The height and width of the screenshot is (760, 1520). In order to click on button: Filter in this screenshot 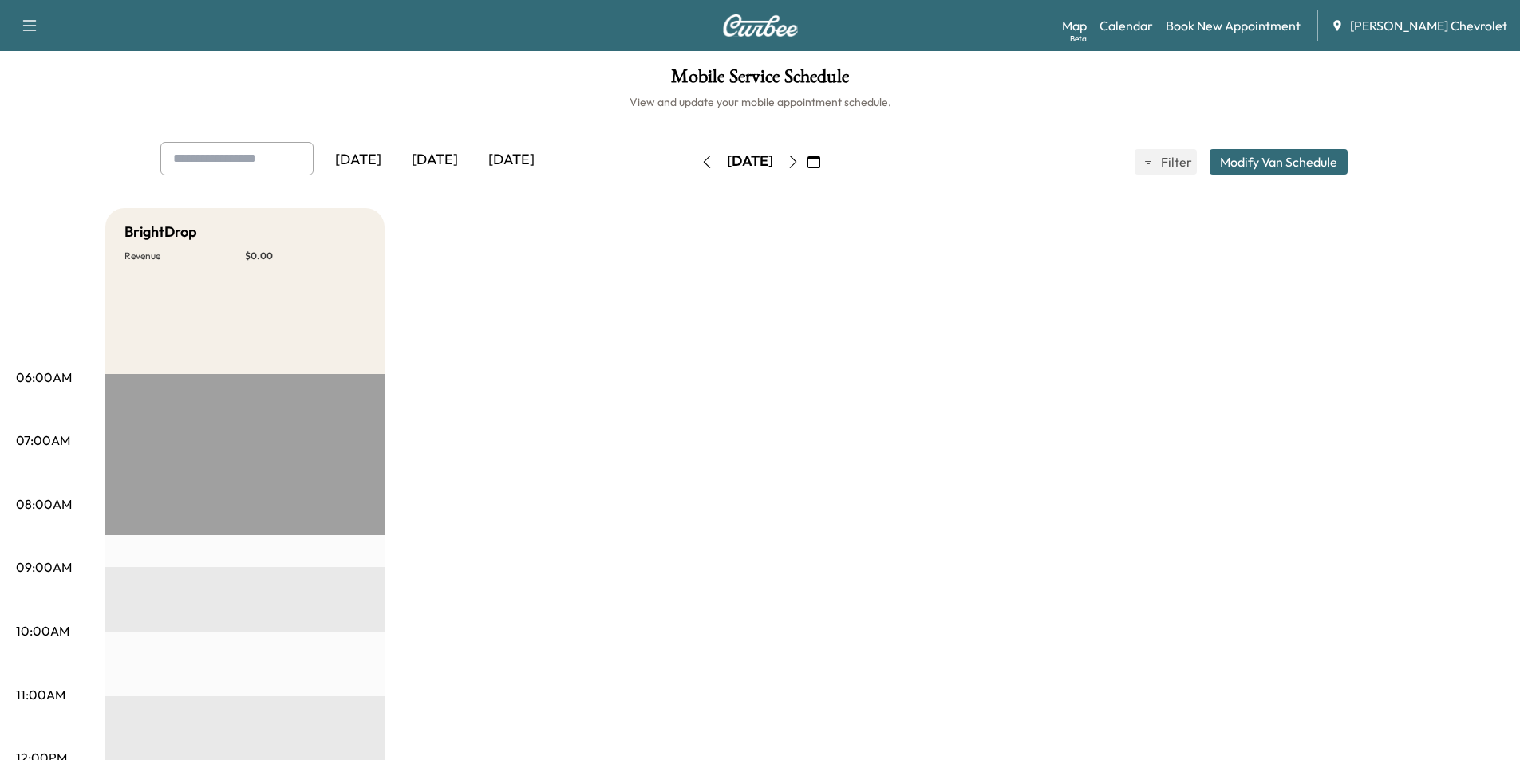, I will do `click(1165, 162)`.